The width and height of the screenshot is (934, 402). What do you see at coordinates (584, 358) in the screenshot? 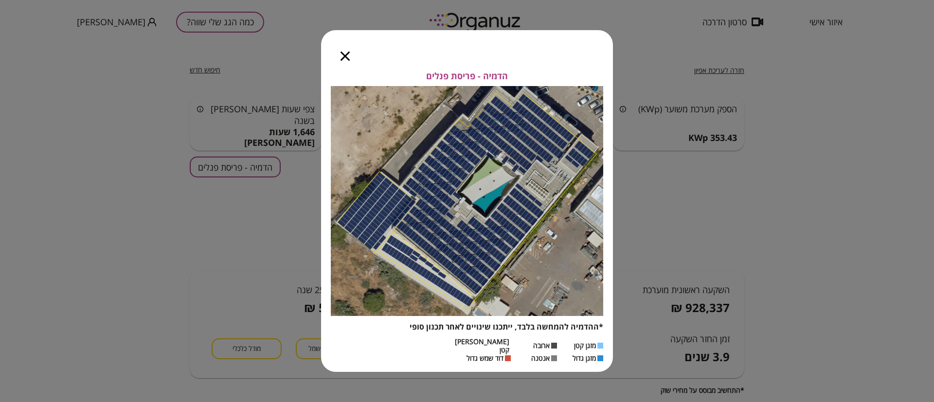
I see `span: מזגן גדול` at bounding box center [584, 358].